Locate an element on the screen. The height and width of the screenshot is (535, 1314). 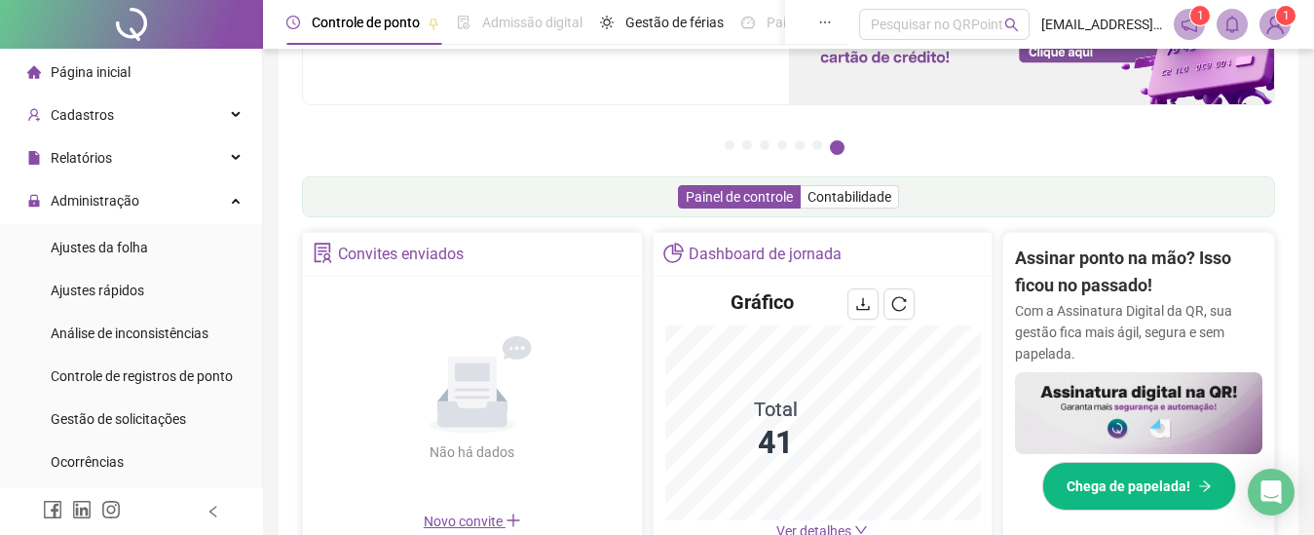
span: linkedin is located at coordinates (82, 509).